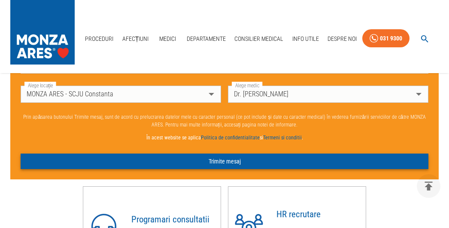 This screenshot has height=228, width=449. Describe the element at coordinates (342, 39) in the screenshot. I see `a: Despre Noi` at that location.